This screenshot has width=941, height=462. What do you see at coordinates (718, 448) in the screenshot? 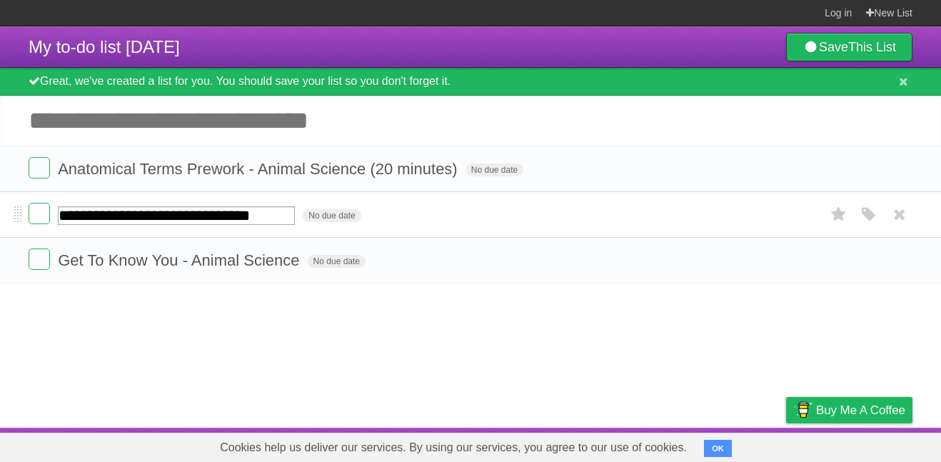
I see `button: OK` at bounding box center [718, 448].